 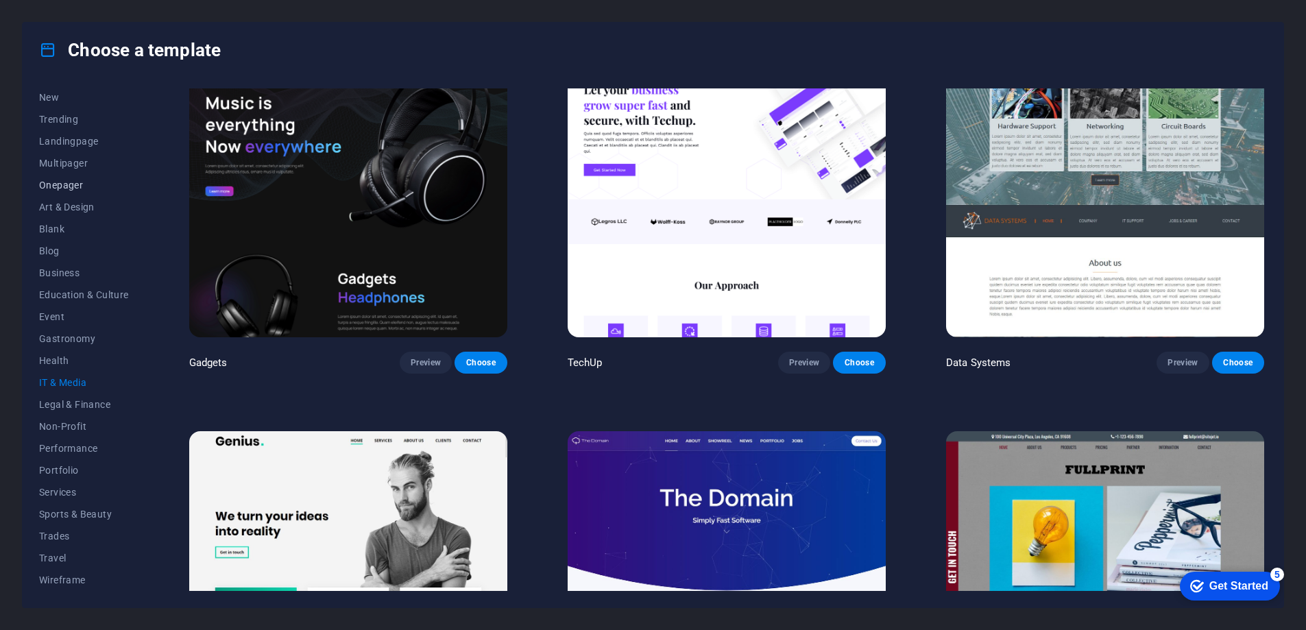 What do you see at coordinates (84, 383) in the screenshot?
I see `span: IT & Media` at bounding box center [84, 383].